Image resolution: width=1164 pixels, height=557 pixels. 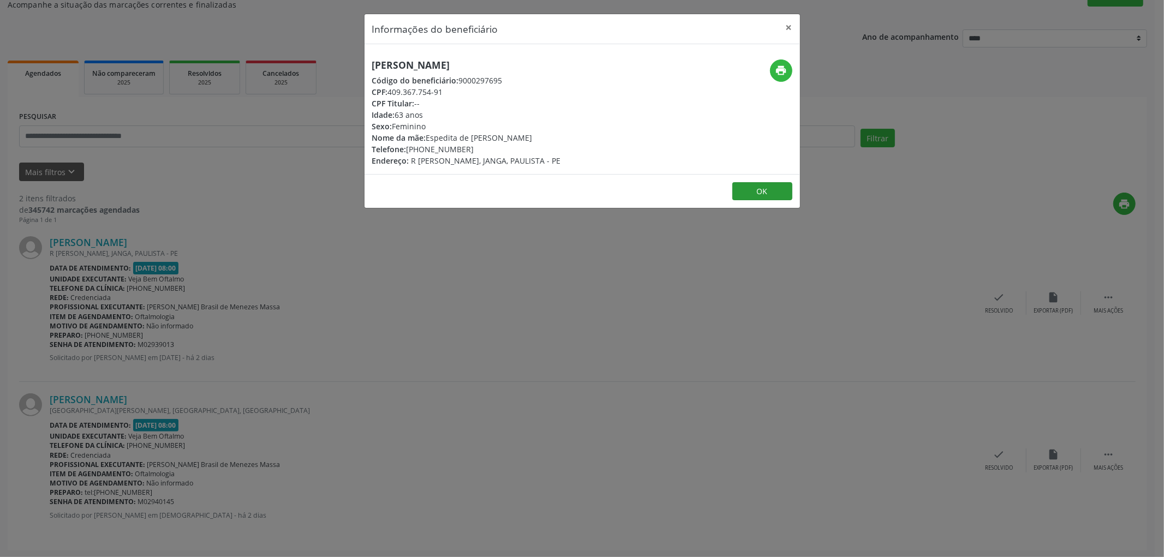 I want to click on div: 409.367.754-91, so click(x=466, y=92).